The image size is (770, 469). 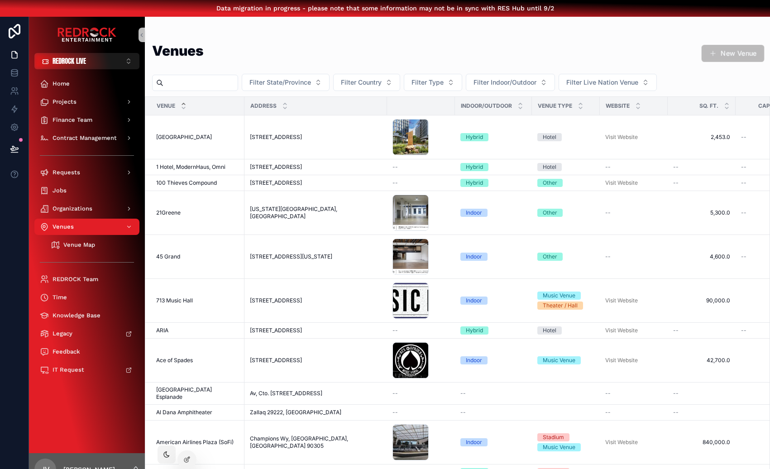 What do you see at coordinates (555, 106) in the screenshot?
I see `span: Venue Type` at bounding box center [555, 106].